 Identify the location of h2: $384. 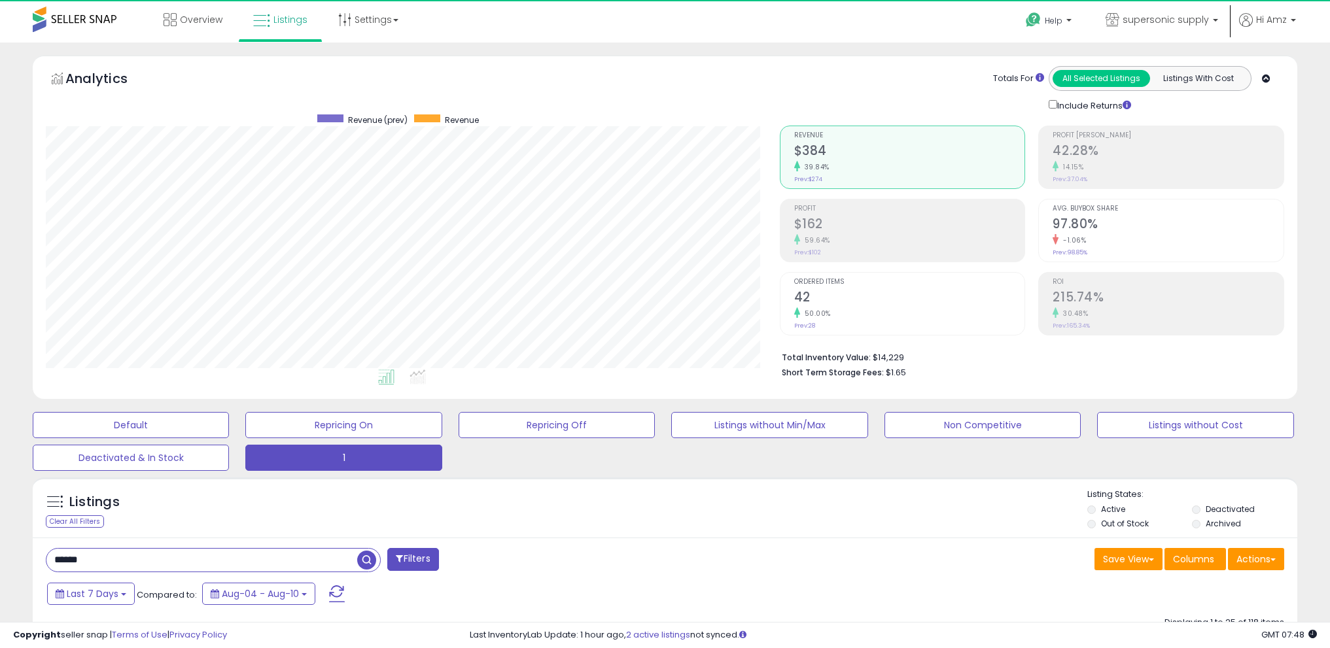
(909, 152).